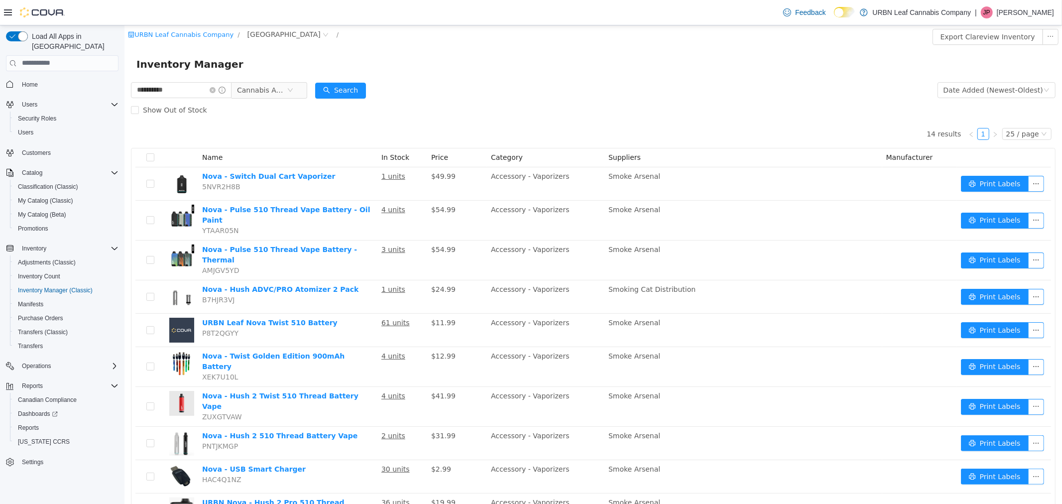 The width and height of the screenshot is (1062, 504). What do you see at coordinates (28, 428) in the screenshot?
I see `a: Reports` at bounding box center [28, 428].